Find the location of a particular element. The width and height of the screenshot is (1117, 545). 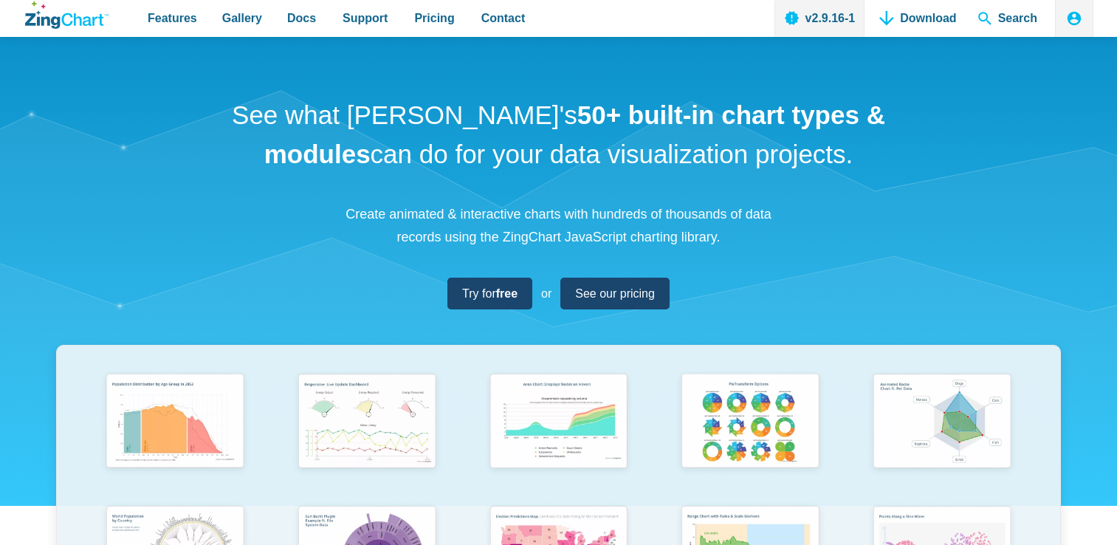

a: Population Distribution by Age Group in 2052 is located at coordinates (175, 433).